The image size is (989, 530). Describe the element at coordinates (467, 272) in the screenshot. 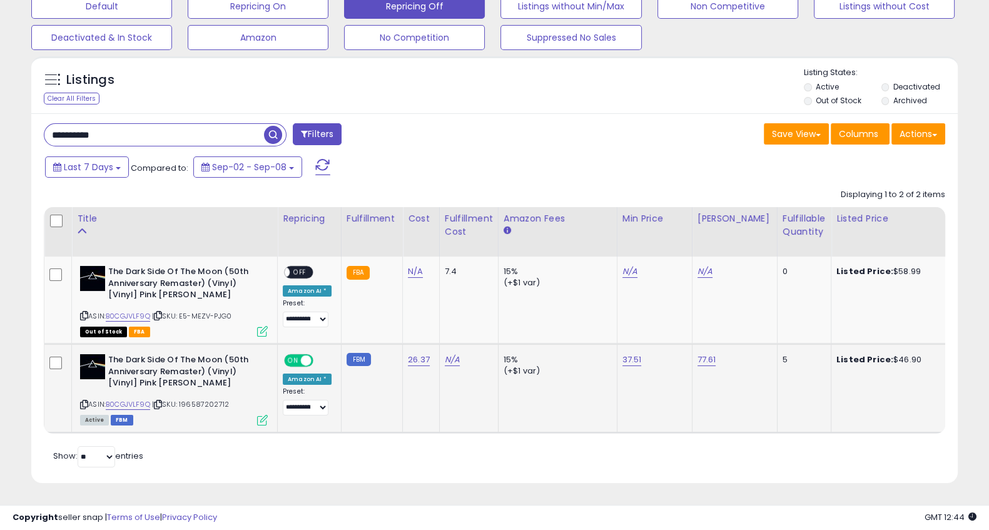

I see `div: 7.4` at that location.